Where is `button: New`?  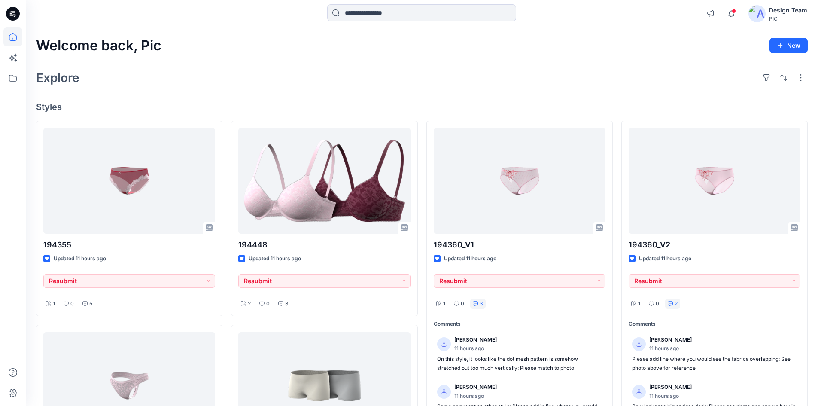 button: New is located at coordinates (788, 45).